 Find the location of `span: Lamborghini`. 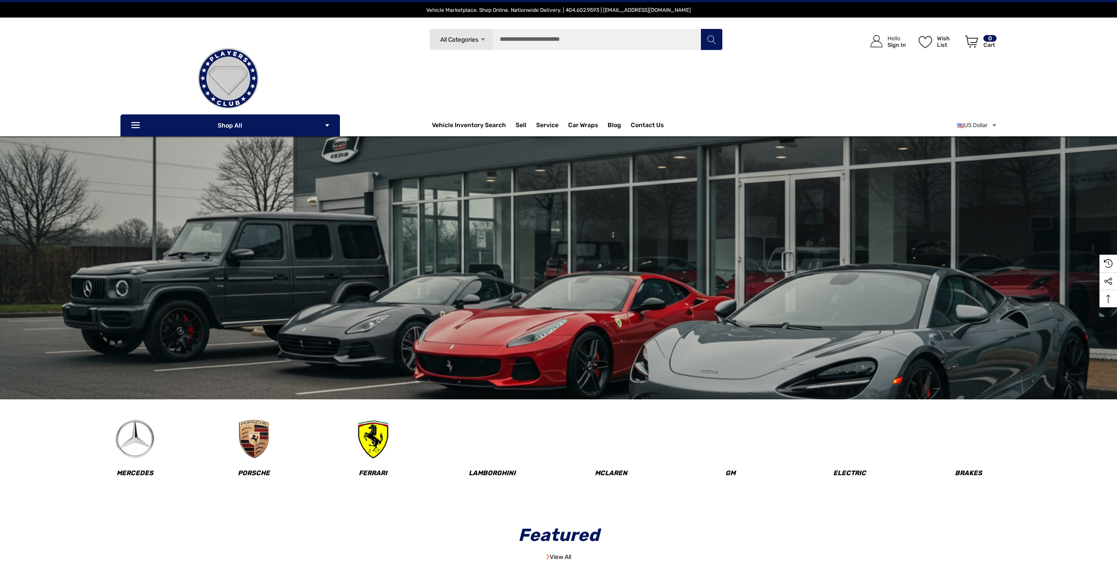

span: Lamborghini is located at coordinates (492, 473).